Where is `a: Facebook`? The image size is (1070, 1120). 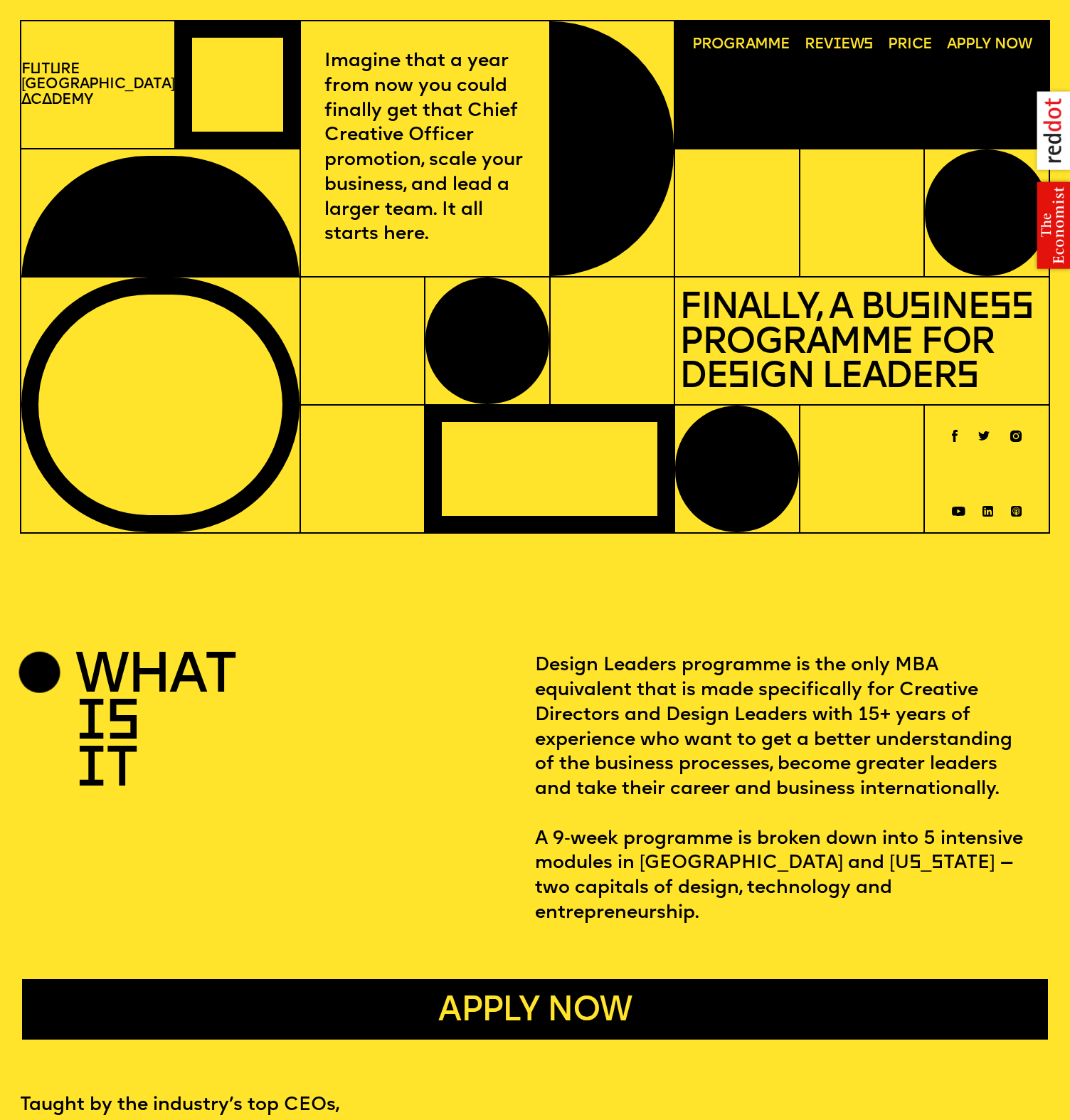
a: Facebook is located at coordinates (955, 431).